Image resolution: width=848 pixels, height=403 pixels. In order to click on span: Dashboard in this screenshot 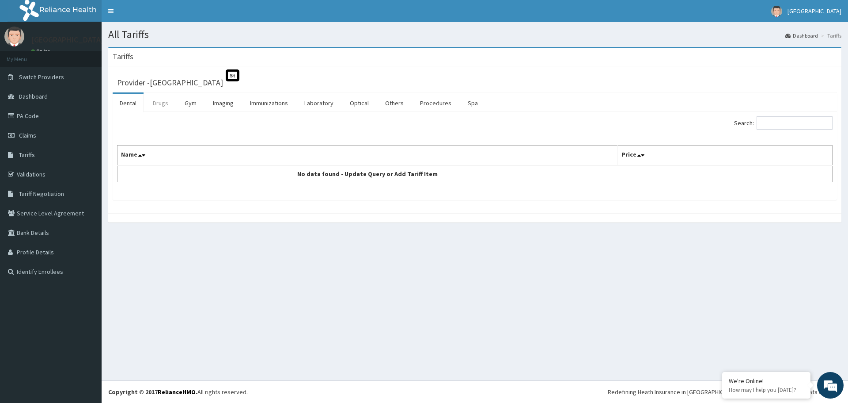, I will do `click(33, 96)`.